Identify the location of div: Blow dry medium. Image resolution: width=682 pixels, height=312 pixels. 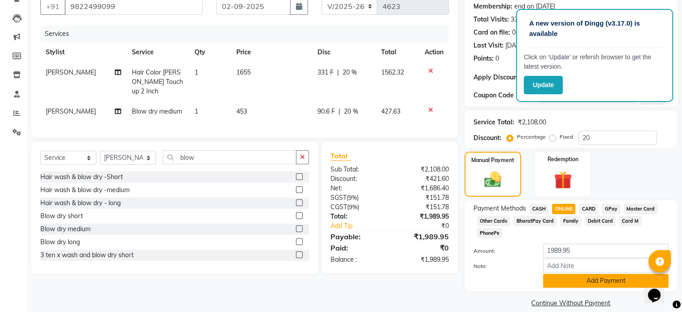
(65, 229).